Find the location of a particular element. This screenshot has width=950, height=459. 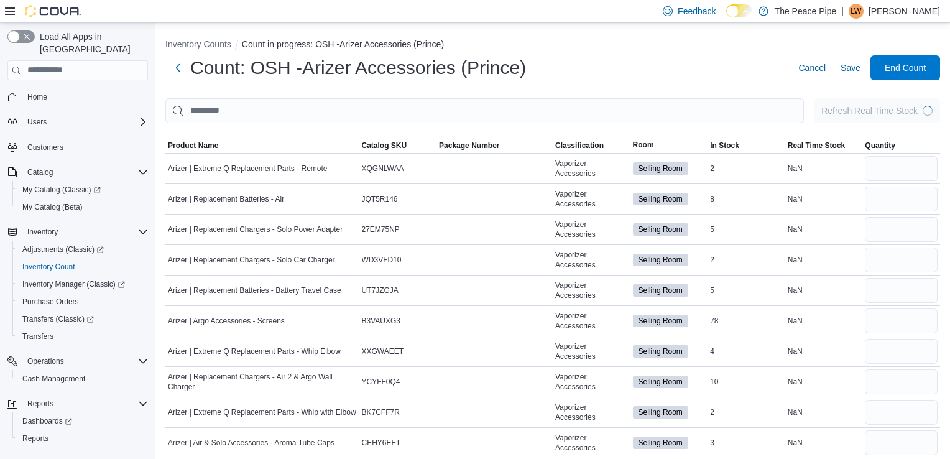

a: Inventory Manager (Classic) is located at coordinates (73, 284).